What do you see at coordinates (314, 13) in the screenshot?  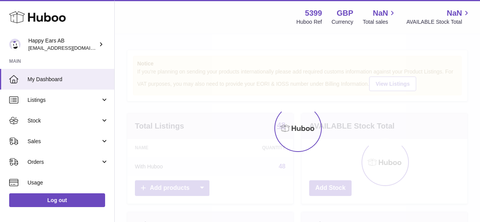 I see `strong: 5399` at bounding box center [314, 13].